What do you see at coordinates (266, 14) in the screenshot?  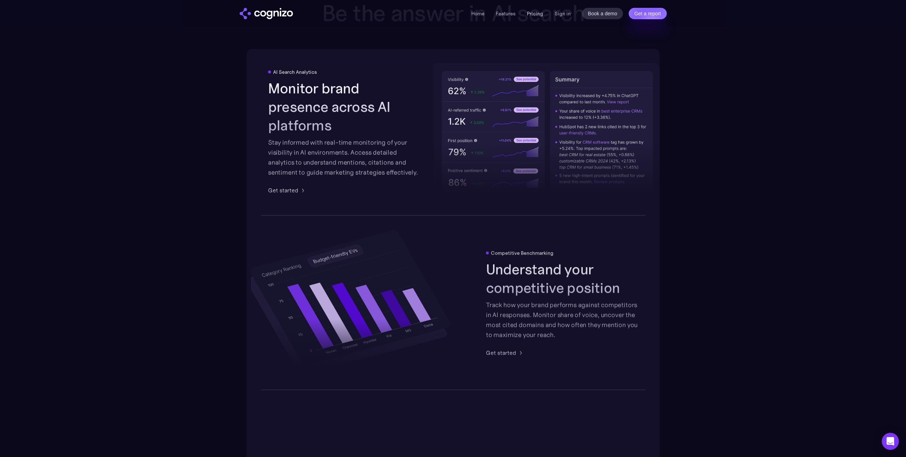 I see `a: home` at bounding box center [266, 14].